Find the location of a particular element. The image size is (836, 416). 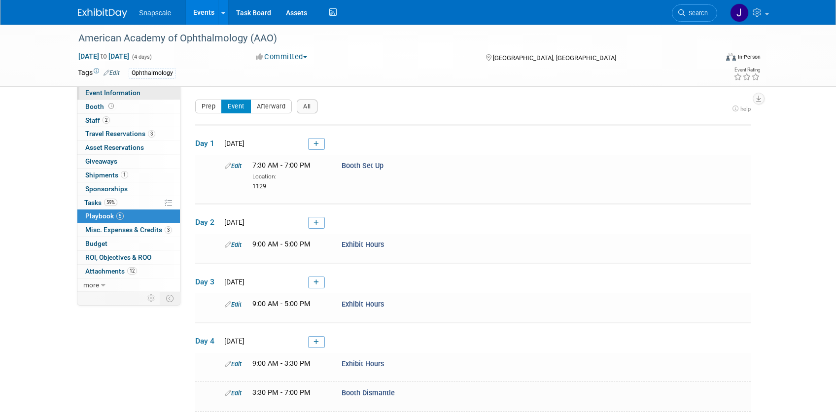

span: to is located at coordinates (103, 56).